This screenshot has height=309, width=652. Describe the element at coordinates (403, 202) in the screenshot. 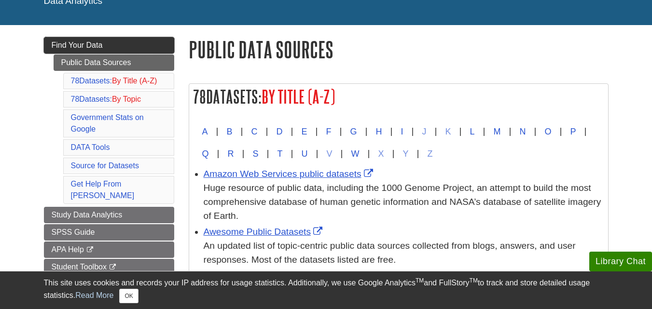

I see `div: Huge resource of public data, including the 1000 Genome Project, an attempt to build the most com...` at that location.